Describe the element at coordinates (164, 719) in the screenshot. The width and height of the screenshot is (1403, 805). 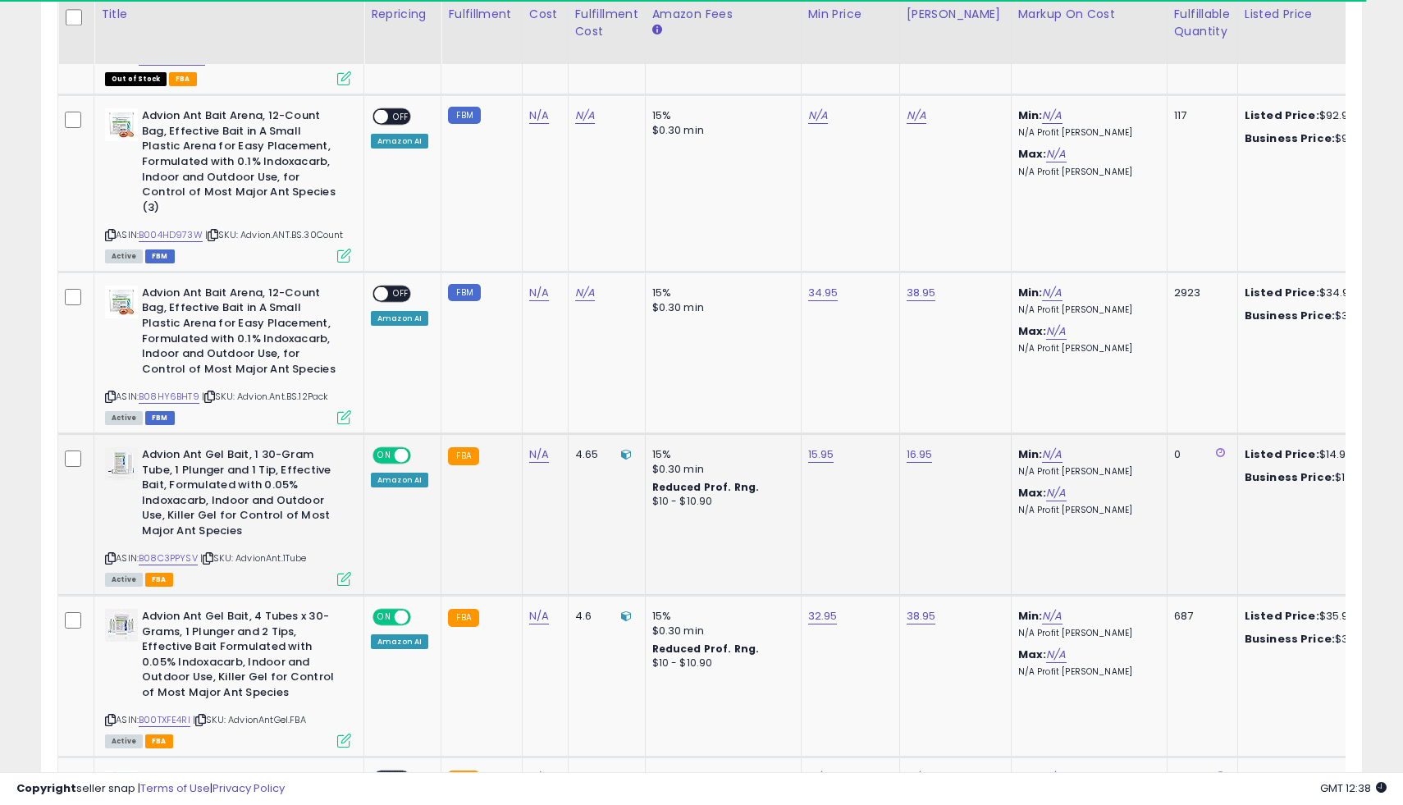
I see `a: B00TXFE4RI` at that location.